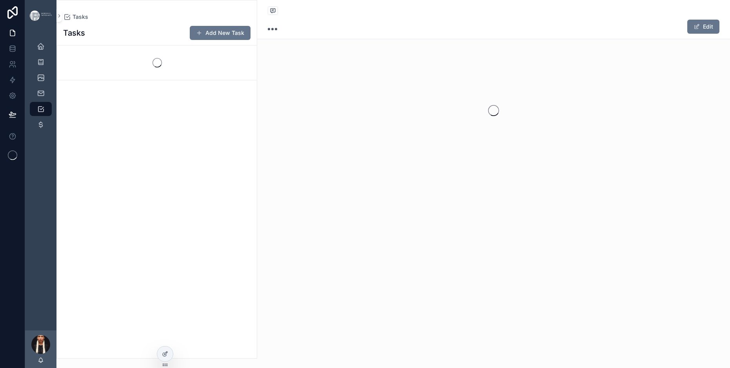 The width and height of the screenshot is (730, 368). Describe the element at coordinates (220, 33) in the screenshot. I see `a: Add New Task` at that location.